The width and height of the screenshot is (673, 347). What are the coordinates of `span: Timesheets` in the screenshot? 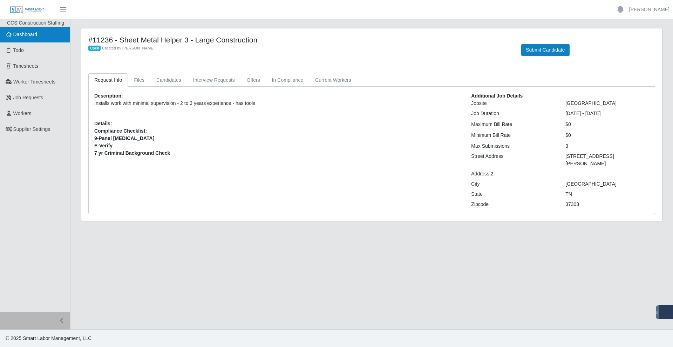 It's located at (26, 66).